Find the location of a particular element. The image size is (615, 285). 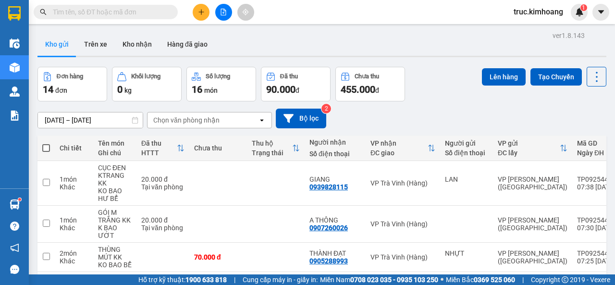

span: Miền Nam is located at coordinates (379, 280).